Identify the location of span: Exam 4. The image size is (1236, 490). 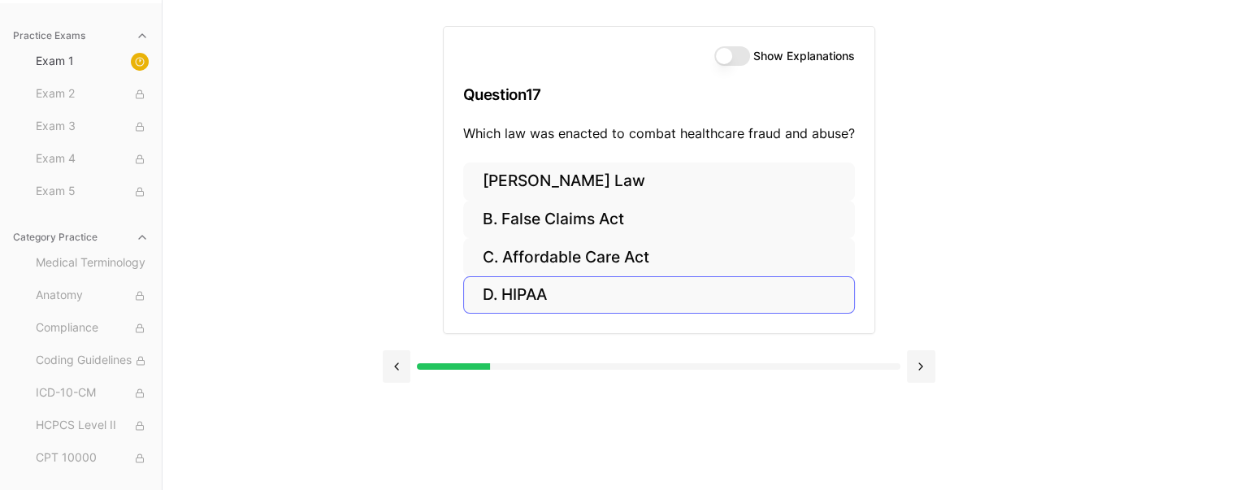
(92, 159).